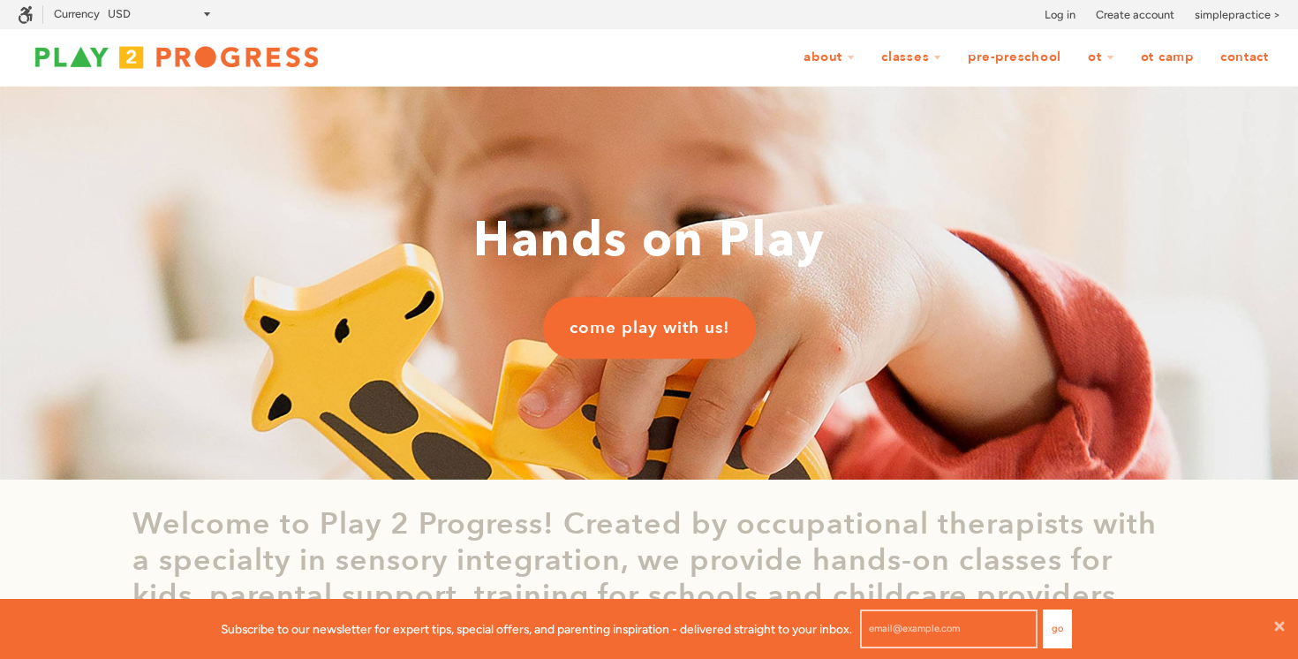 Image resolution: width=1298 pixels, height=659 pixels. What do you see at coordinates (1014, 57) in the screenshot?
I see `a: Pre-Preschool` at bounding box center [1014, 57].